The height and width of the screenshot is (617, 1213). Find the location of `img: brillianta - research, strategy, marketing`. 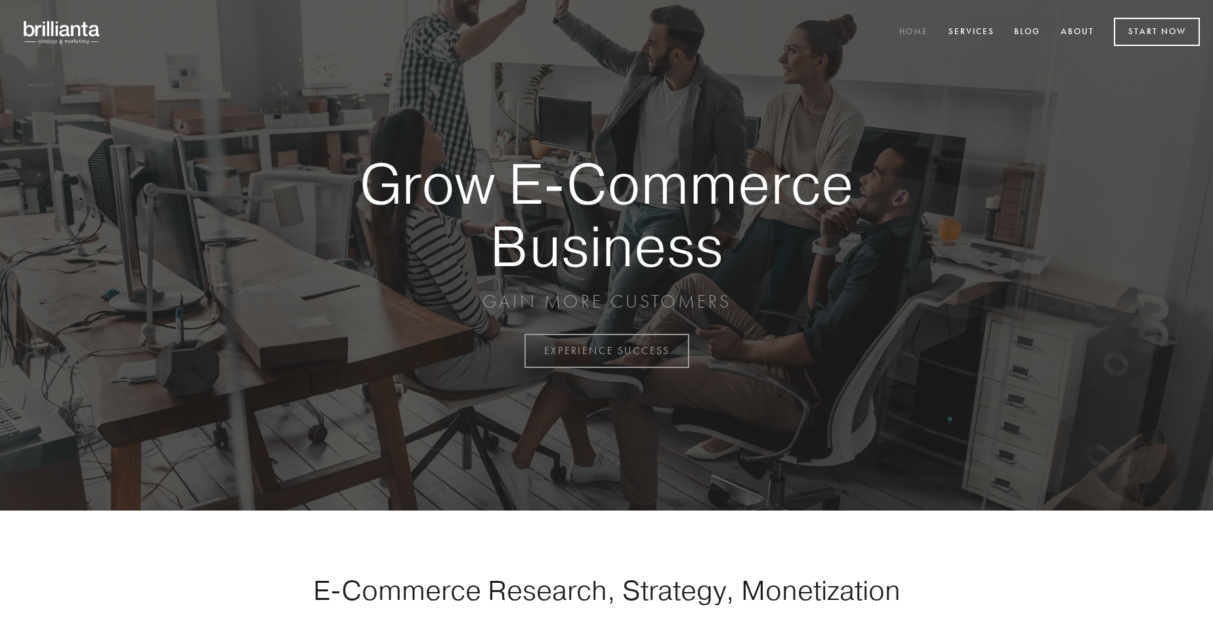

img: brillianta - research, strategy, marketing is located at coordinates (62, 32).